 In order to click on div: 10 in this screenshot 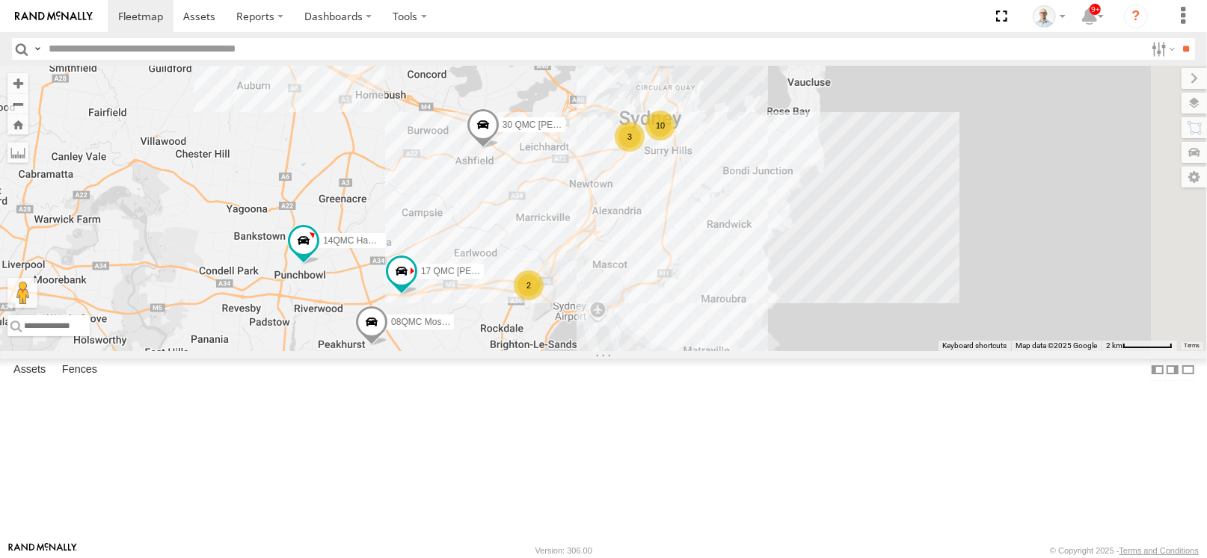, I will do `click(660, 126)`.